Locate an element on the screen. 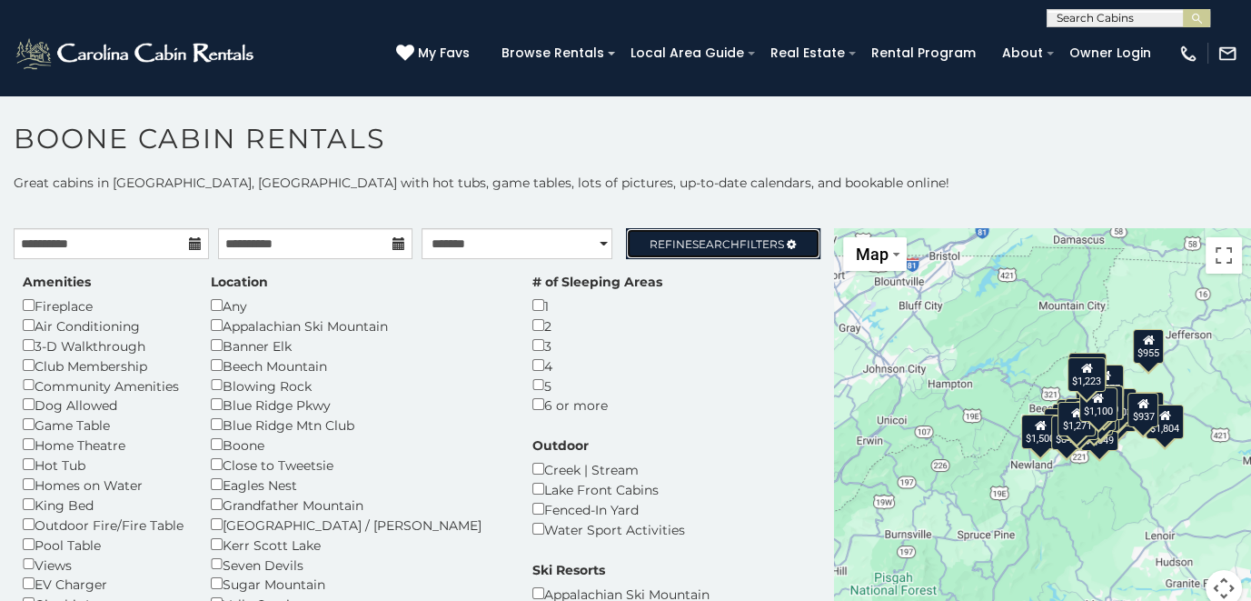 The height and width of the screenshot is (601, 1251). a: RefineSearchFilters is located at coordinates (723, 244).